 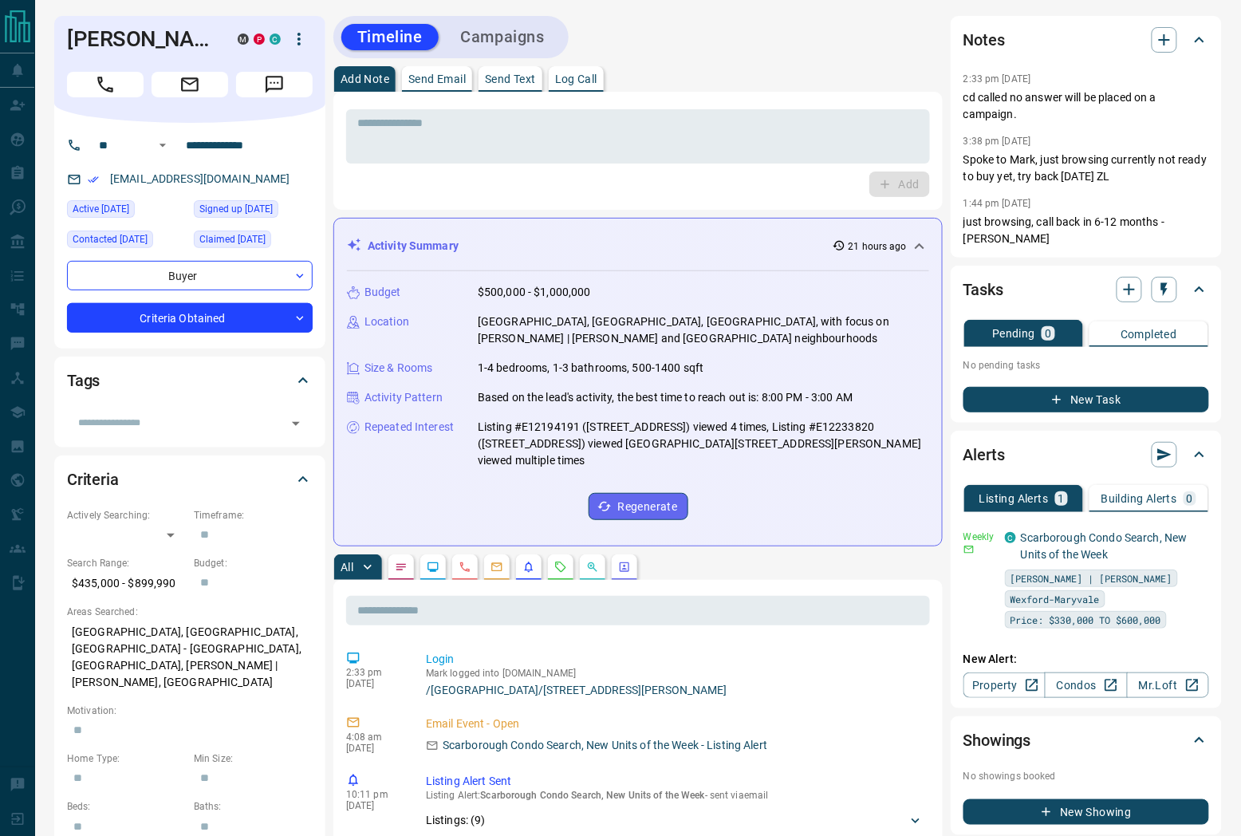 What do you see at coordinates (561, 567) in the screenshot?
I see `svg: Requests` at bounding box center [561, 567].